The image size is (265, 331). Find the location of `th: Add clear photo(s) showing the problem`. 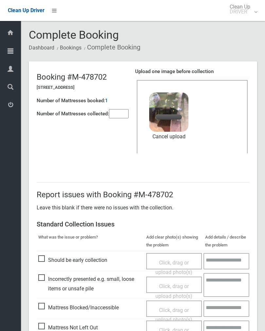

th: Add clear photo(s) showing the problem is located at coordinates (174, 241).